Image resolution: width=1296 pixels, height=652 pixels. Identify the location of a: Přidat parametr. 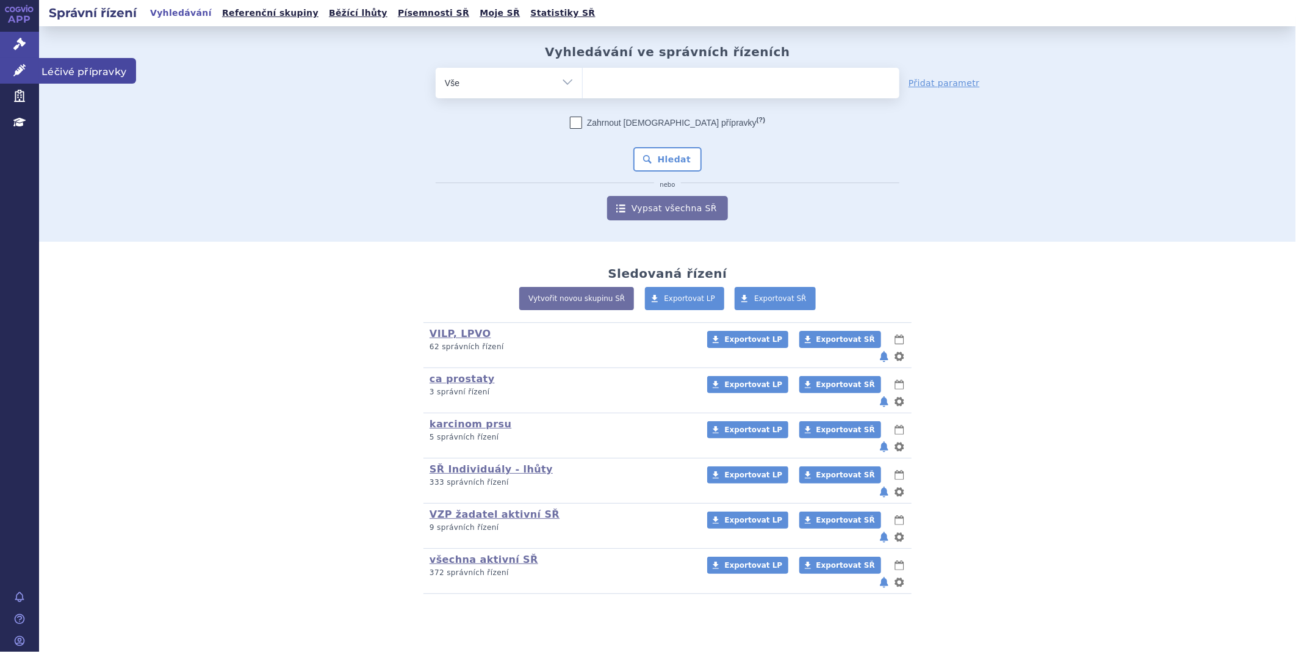
(944, 83).